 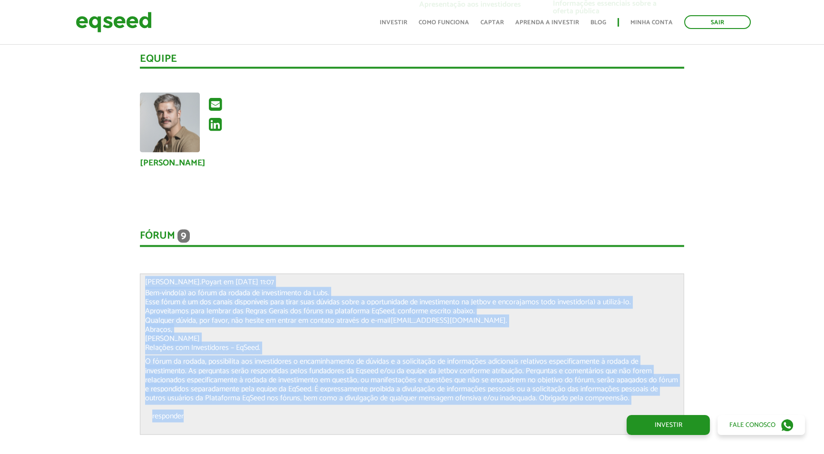 I want to click on img: Foto de Gentil Nascimento, so click(x=170, y=122).